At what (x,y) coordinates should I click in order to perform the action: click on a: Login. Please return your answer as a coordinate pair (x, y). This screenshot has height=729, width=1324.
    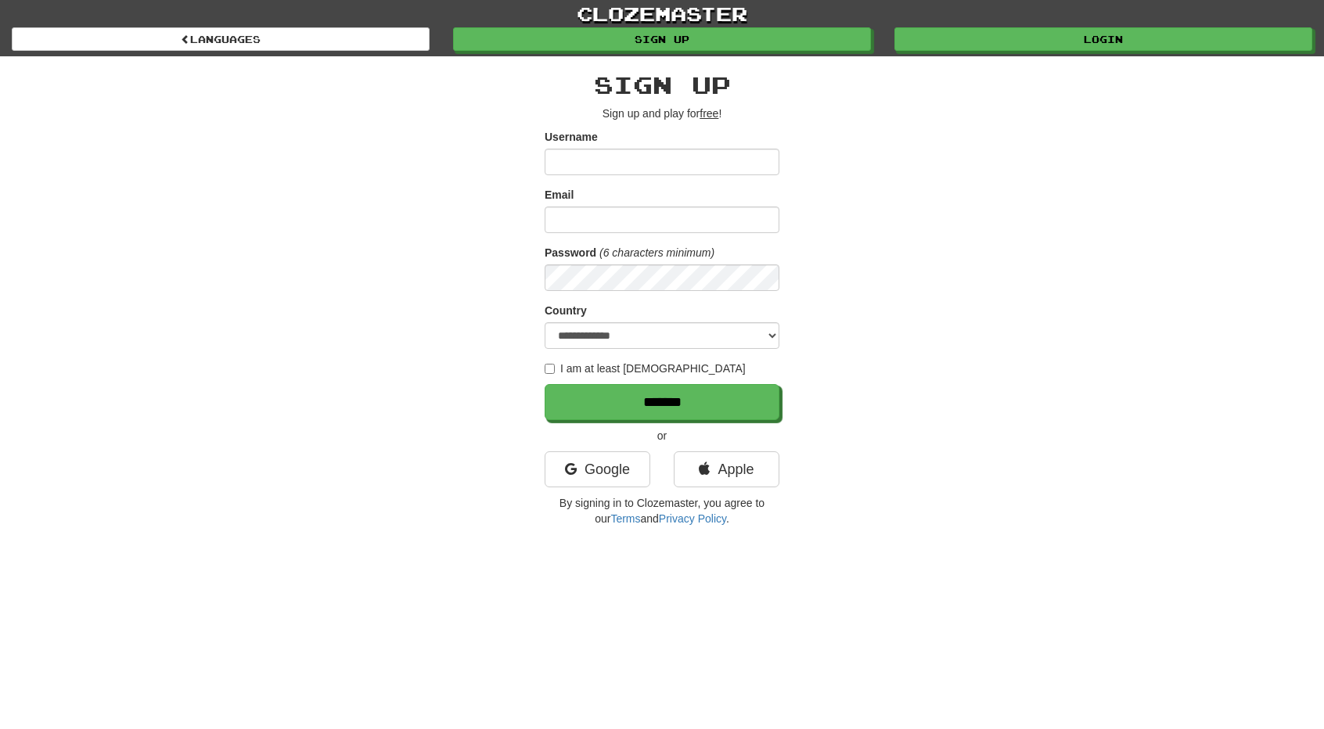
    Looking at the image, I should click on (1103, 39).